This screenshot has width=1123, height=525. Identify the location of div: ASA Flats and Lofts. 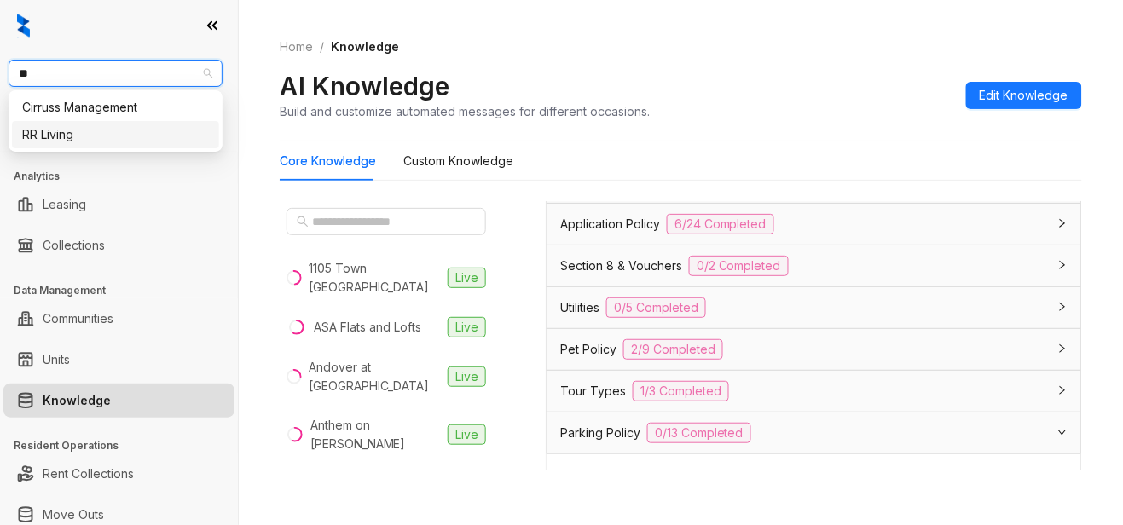
(368, 328).